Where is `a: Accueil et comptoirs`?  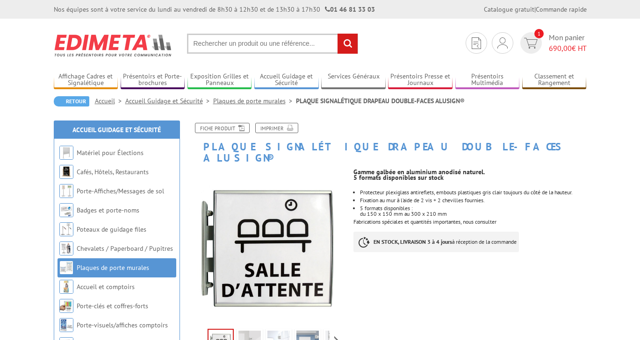
a: Accueil et comptoirs is located at coordinates (106, 287).